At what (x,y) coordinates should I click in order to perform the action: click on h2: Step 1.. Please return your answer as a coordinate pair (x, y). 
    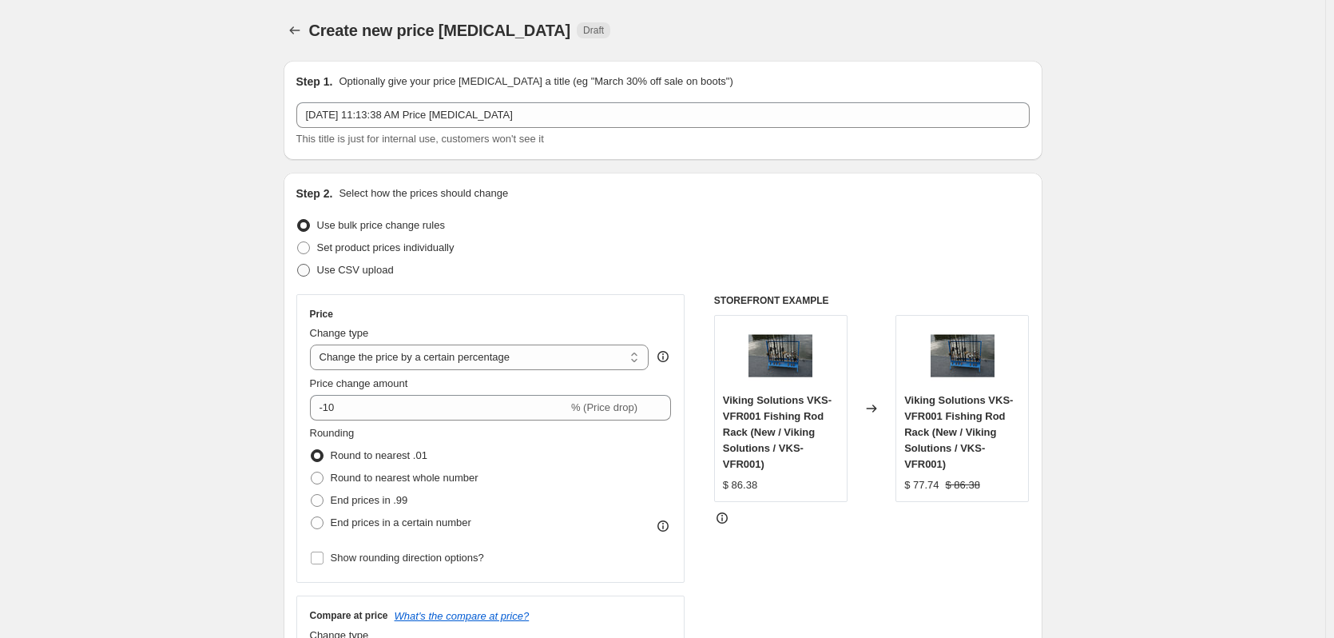
    Looking at the image, I should click on (315, 81).